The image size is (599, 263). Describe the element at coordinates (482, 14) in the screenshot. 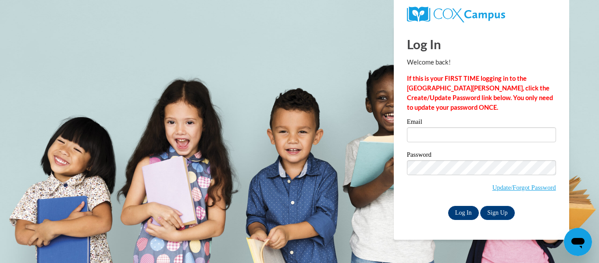

I see `a: COX Campus` at that location.